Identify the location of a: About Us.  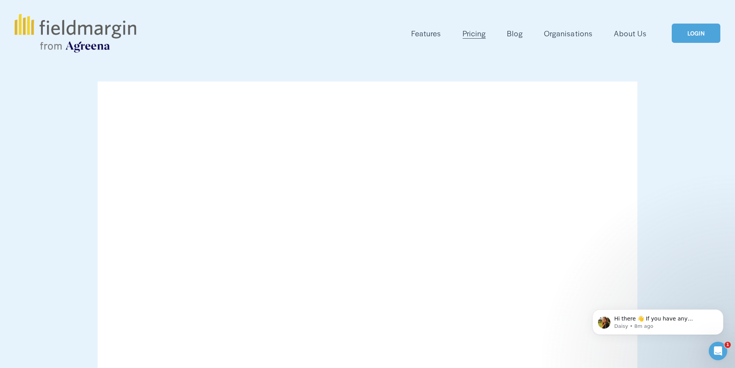
(630, 33).